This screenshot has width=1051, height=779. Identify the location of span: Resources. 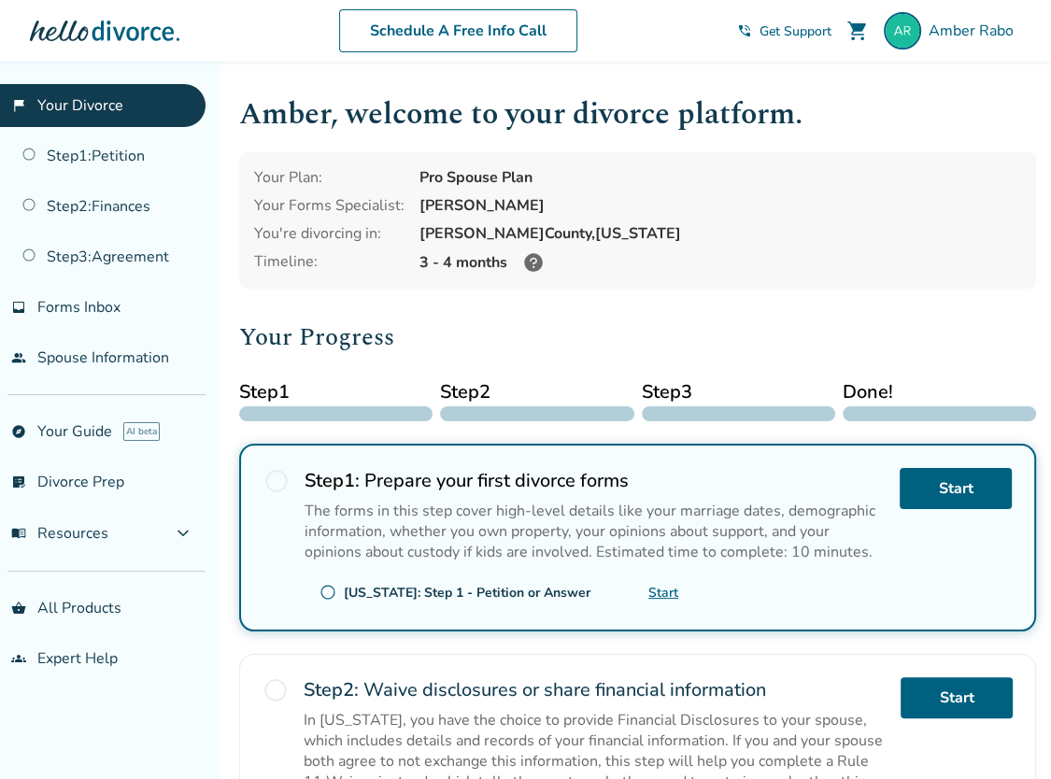
(60, 533).